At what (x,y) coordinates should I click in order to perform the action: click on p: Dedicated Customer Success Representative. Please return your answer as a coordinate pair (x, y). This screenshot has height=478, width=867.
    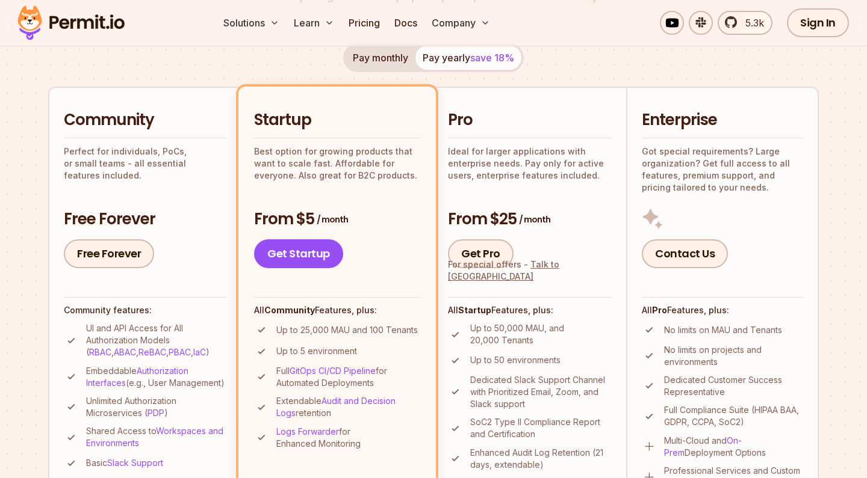
    Looking at the image, I should click on (733, 386).